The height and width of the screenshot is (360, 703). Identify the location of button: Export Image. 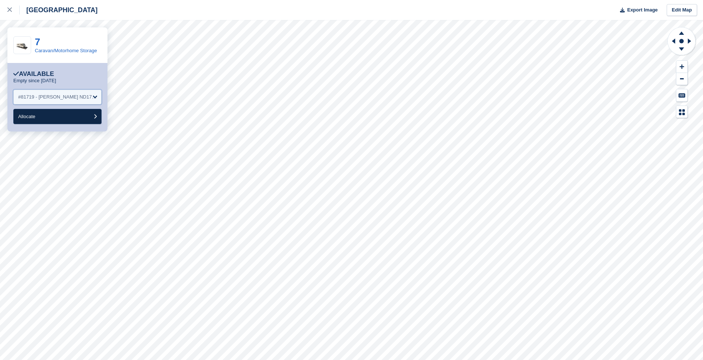
(636, 10).